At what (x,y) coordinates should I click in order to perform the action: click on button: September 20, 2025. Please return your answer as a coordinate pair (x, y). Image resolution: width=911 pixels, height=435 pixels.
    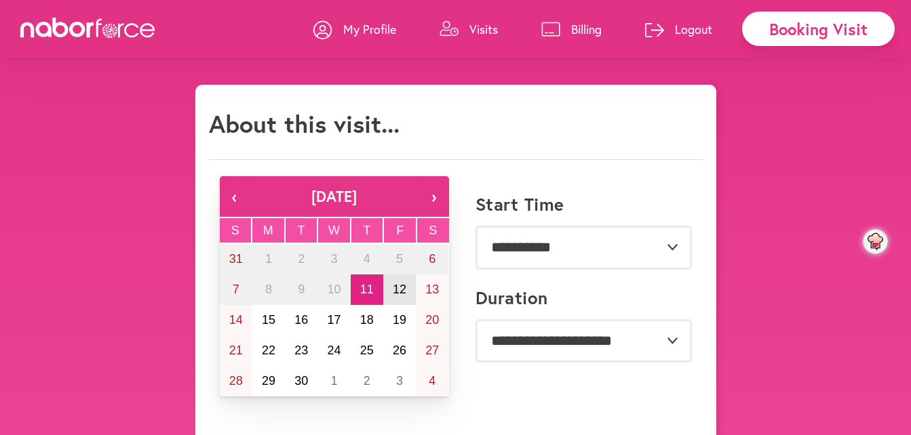
    Looking at the image, I should click on (432, 320).